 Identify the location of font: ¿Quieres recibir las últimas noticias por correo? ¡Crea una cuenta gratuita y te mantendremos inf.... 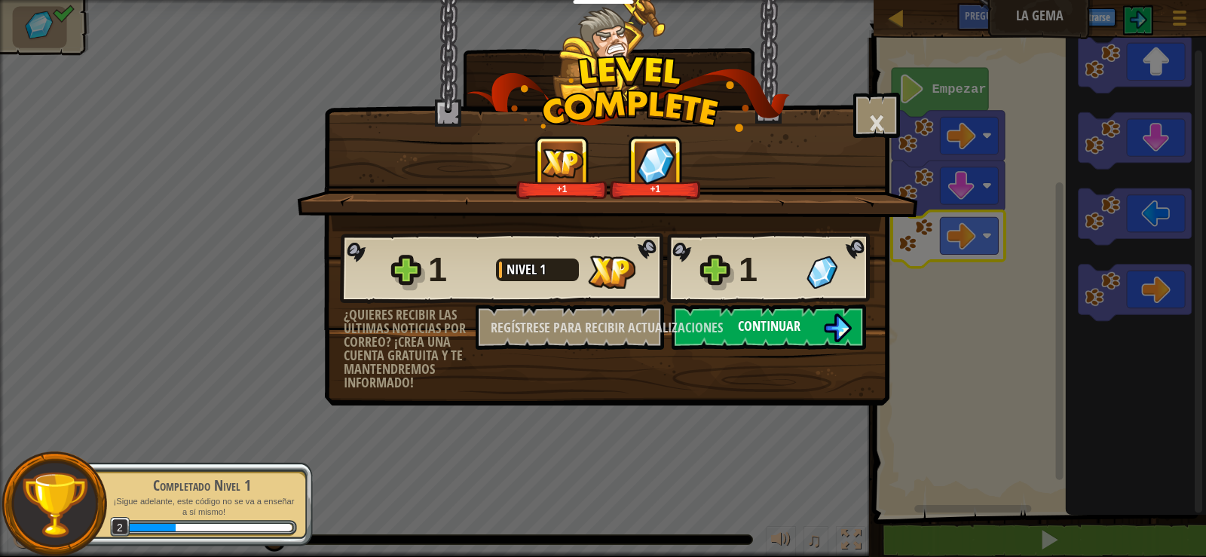
(405, 348).